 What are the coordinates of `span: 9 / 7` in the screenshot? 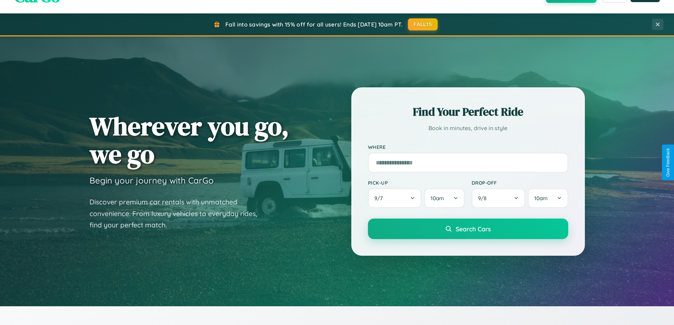 It's located at (381, 198).